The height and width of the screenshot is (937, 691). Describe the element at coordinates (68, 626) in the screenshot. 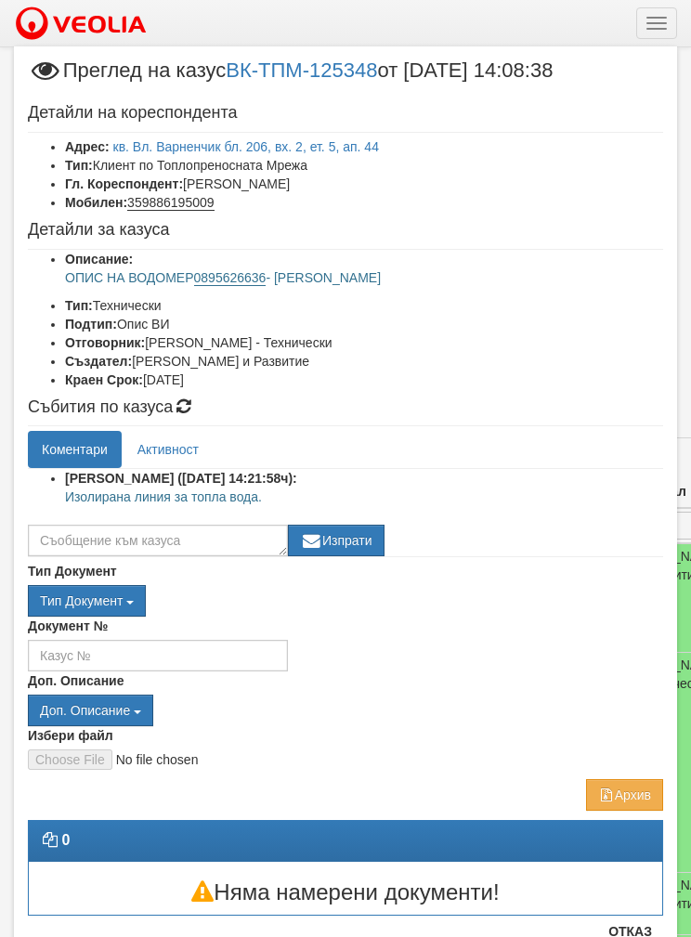

I see `label: Документ №` at that location.